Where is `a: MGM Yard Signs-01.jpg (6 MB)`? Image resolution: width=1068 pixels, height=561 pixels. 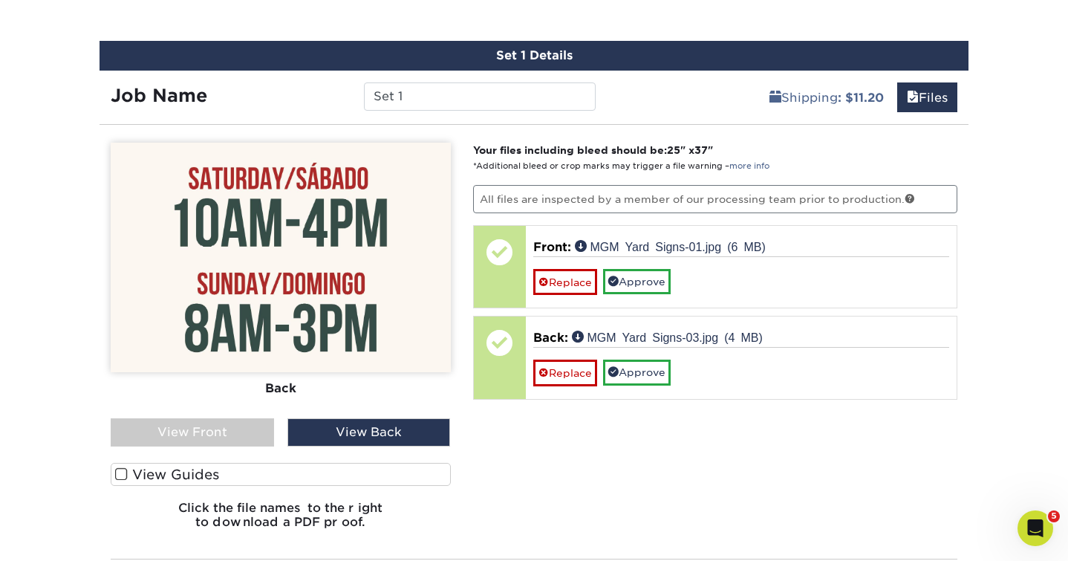
a: MGM Yard Signs-01.jpg (6 MB) is located at coordinates (670, 246).